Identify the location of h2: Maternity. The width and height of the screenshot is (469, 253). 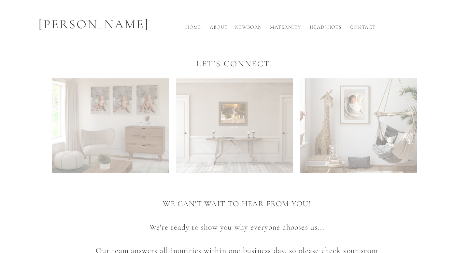
(285, 29).